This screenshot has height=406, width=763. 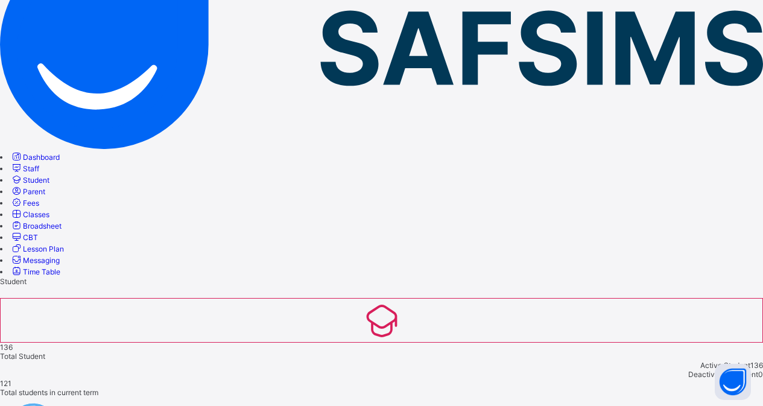 What do you see at coordinates (35, 271) in the screenshot?
I see `a: Time Table` at bounding box center [35, 271].